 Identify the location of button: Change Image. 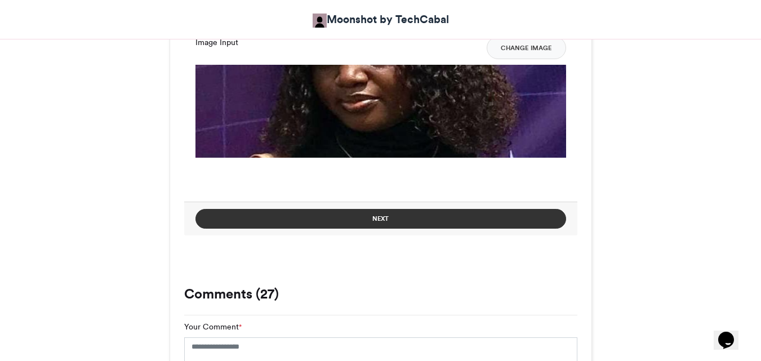
(526, 48).